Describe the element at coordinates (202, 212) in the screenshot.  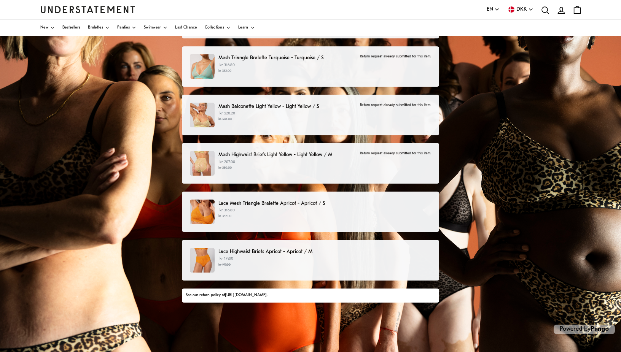
I see `img: ACLA-BRA-015-1.jpg` at that location.